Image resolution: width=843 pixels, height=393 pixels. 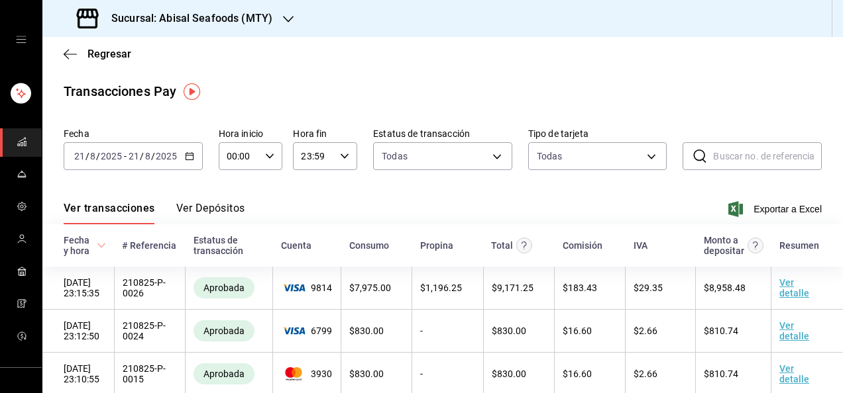 I want to click on div: navigation tabs, so click(x=154, y=213).